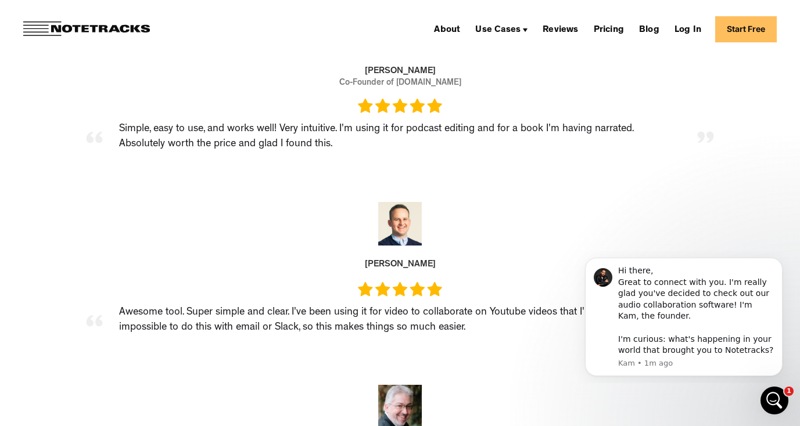  I want to click on div: Message content, so click(128, 60).